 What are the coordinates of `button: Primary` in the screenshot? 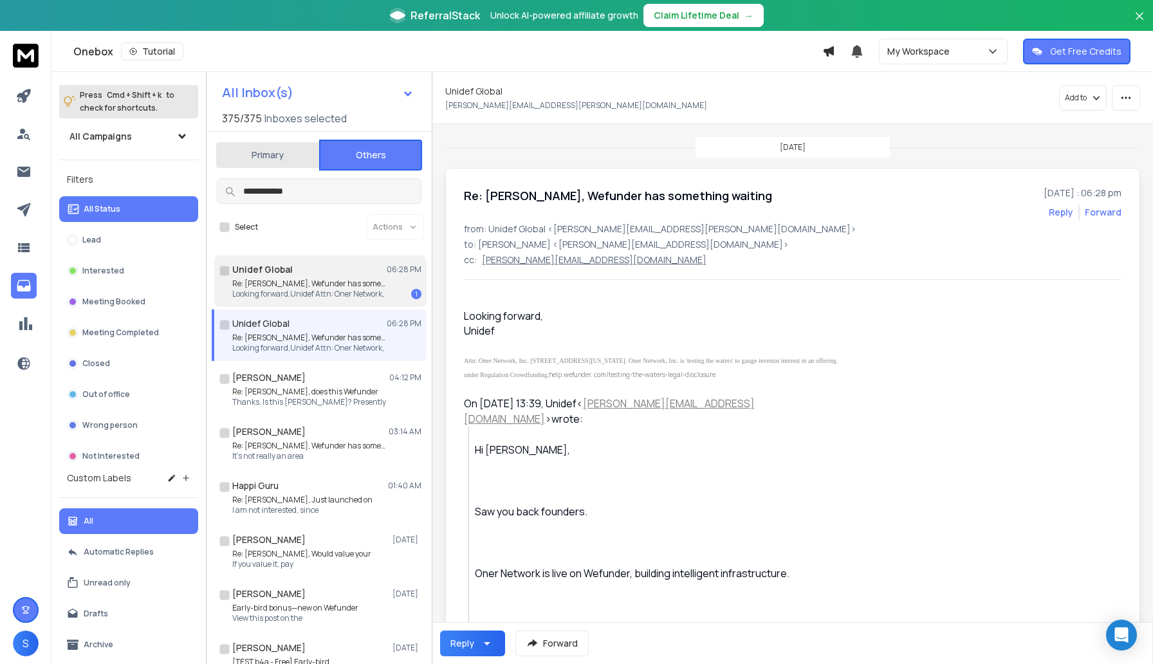 It's located at (268, 155).